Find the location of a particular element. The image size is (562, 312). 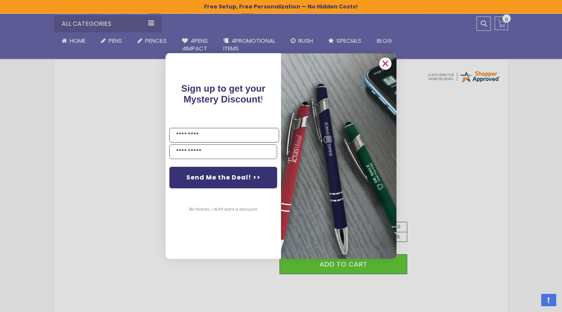

span: Sign up to get your Mystery Discount is located at coordinates (223, 94).